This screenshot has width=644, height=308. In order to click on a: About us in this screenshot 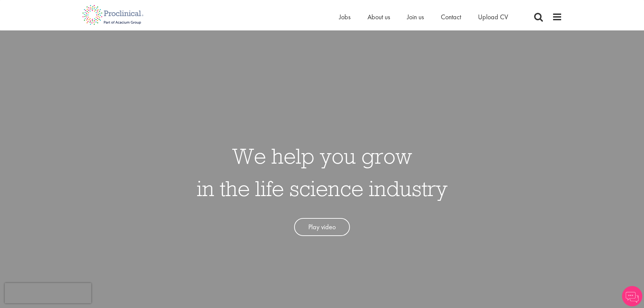, I will do `click(379, 17)`.